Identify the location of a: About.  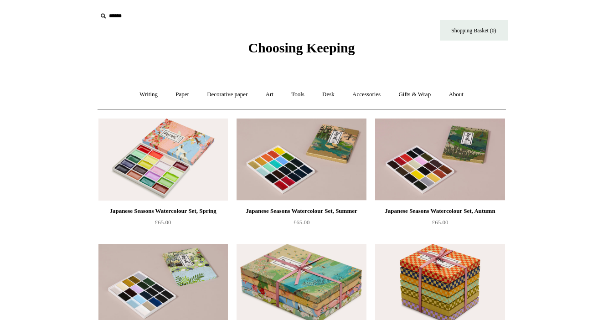
(456, 94).